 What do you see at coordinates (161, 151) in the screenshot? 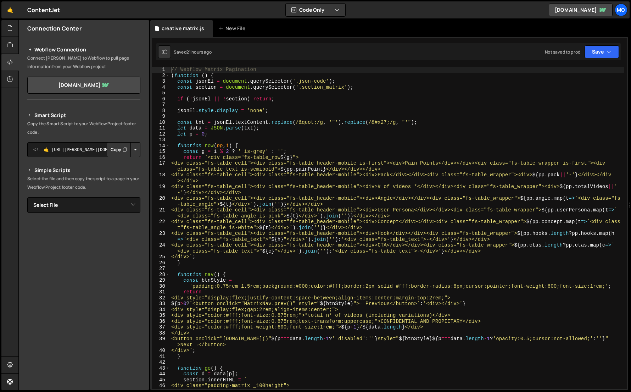
I see `div: 15` at bounding box center [161, 151].